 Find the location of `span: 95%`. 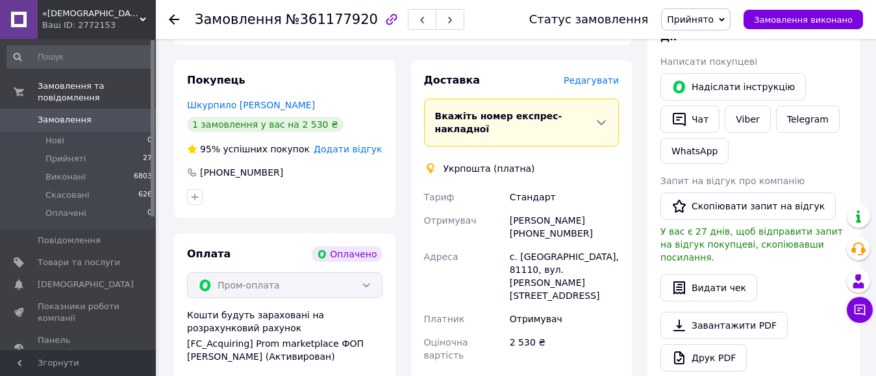

span: 95% is located at coordinates (210, 149).